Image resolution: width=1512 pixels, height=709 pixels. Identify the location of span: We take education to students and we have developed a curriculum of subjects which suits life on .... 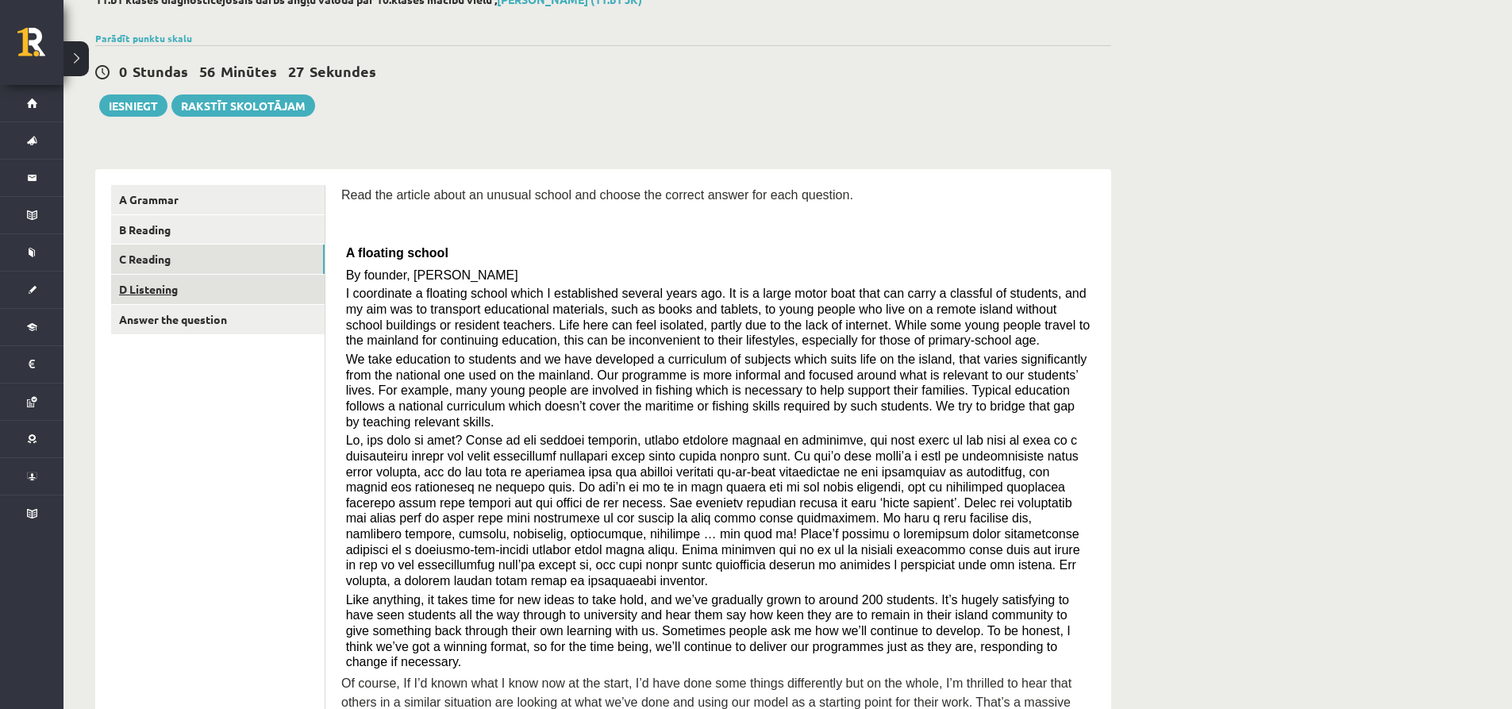
(717, 391).